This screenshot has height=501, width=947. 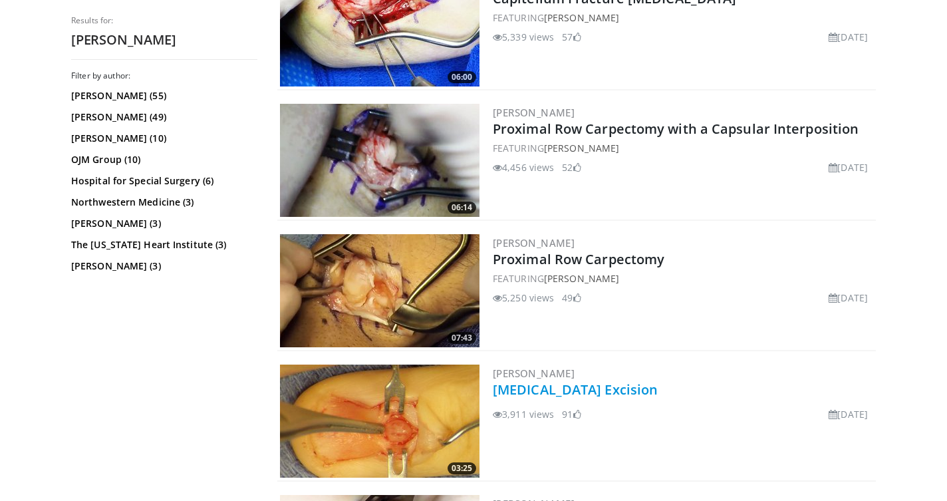 What do you see at coordinates (380, 291) in the screenshot?
I see `img: e6b90a39-11c4-452a-a579-c84ec927ec26.300x170_q85_crop-smart_upscale.jpg` at bounding box center [380, 291].